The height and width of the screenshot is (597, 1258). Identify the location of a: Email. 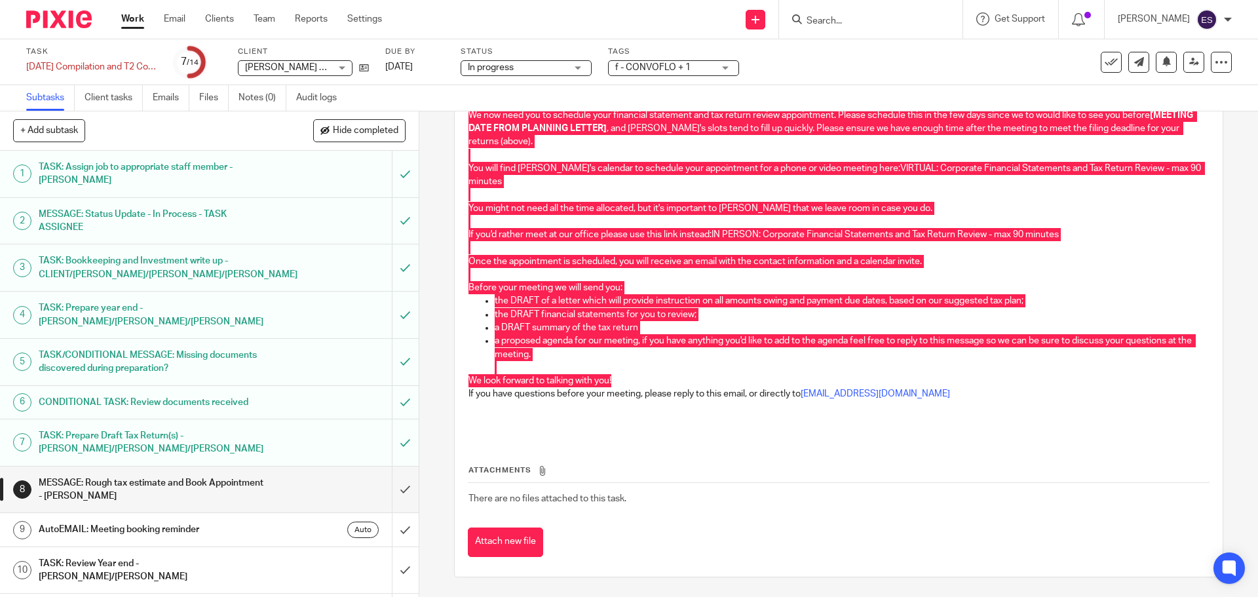
(174, 19).